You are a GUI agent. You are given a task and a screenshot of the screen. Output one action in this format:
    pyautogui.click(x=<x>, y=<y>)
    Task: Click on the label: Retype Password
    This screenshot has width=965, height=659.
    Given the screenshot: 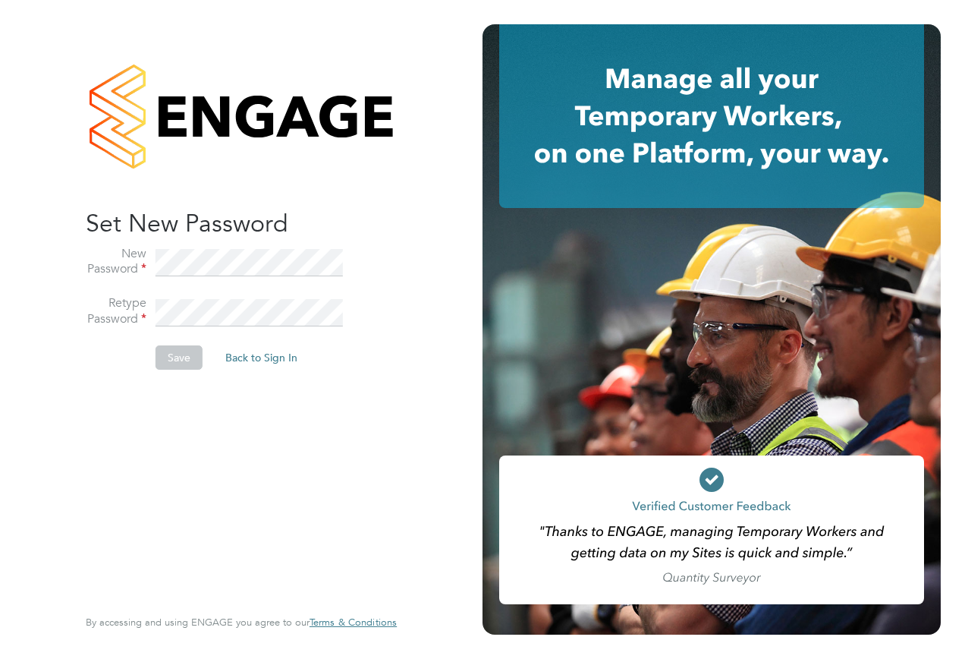 What is the action you would take?
    pyautogui.click(x=116, y=311)
    